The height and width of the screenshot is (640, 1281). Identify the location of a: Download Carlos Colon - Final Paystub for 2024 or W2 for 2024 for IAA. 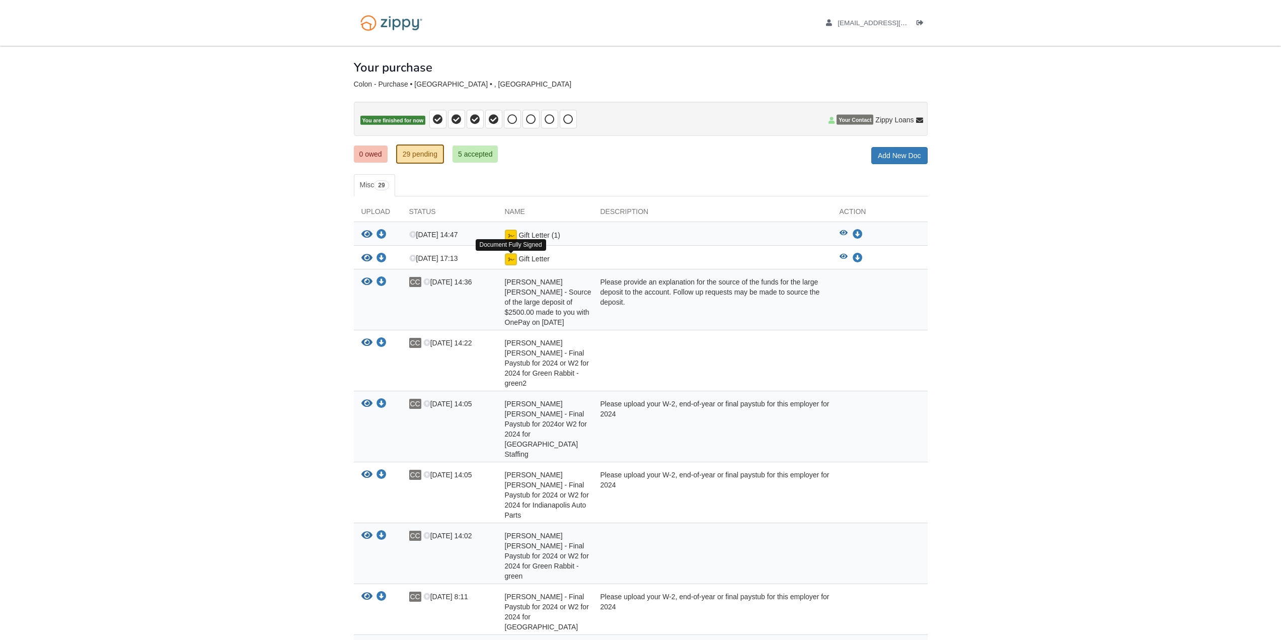
(381, 597).